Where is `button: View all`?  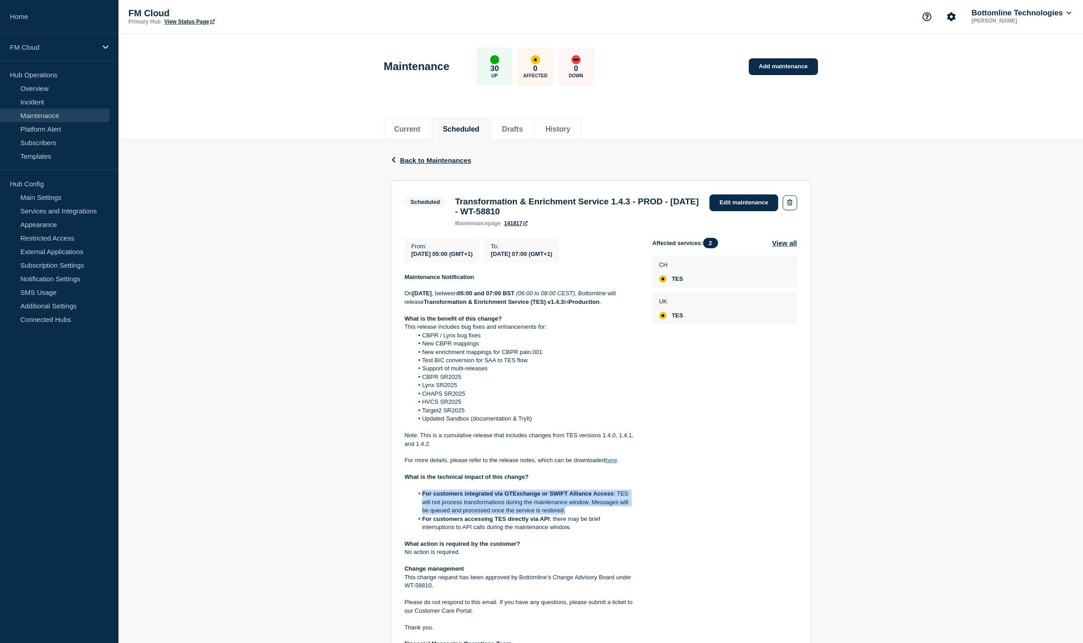 button: View all is located at coordinates (784, 243).